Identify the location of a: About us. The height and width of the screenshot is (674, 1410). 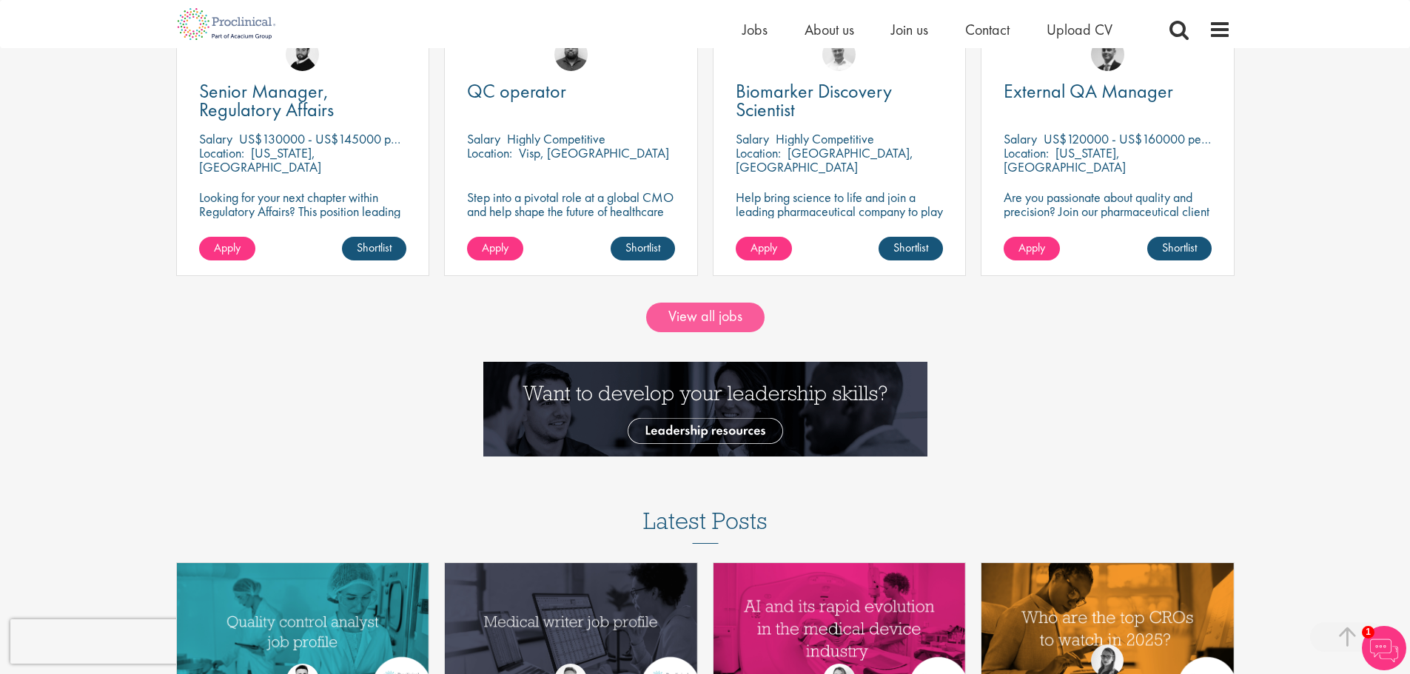
(829, 30).